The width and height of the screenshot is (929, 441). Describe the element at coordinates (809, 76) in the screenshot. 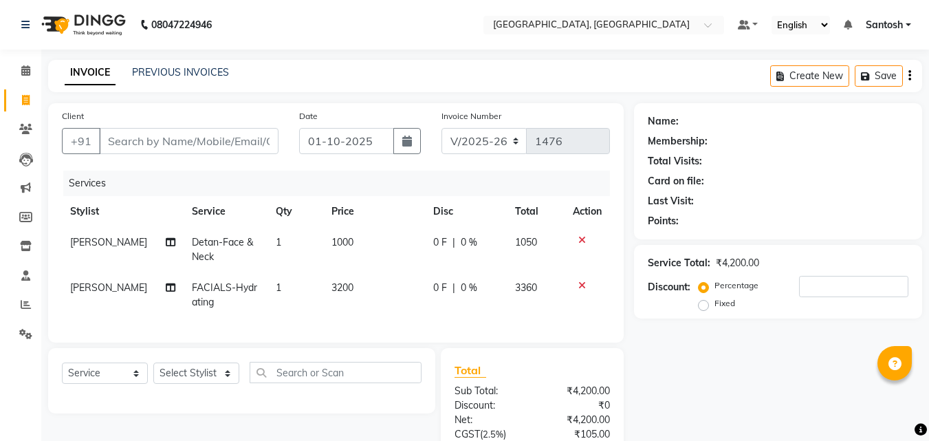

I see `button: Create New` at that location.